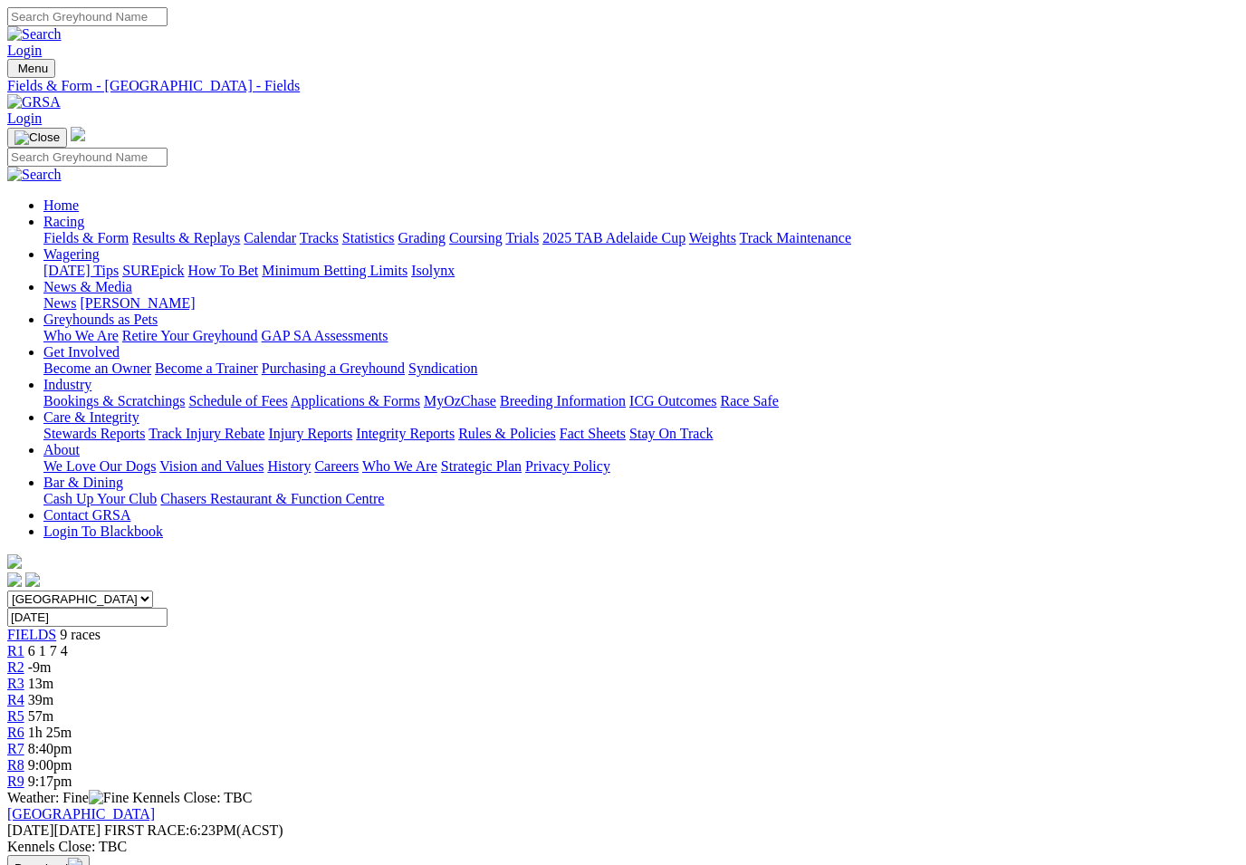  What do you see at coordinates (15, 748) in the screenshot?
I see `span: R7` at bounding box center [15, 748].